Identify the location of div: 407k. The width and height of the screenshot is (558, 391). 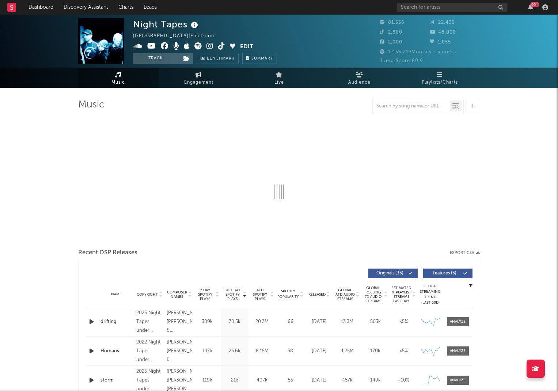
(262, 380).